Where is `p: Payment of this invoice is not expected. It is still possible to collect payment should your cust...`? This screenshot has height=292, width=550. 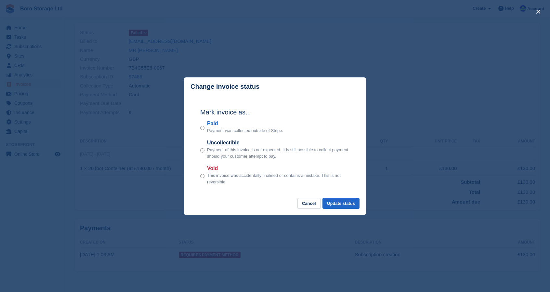
p: Payment of this invoice is not expected. It is still possible to collect payment should your cust... is located at coordinates (278, 153).